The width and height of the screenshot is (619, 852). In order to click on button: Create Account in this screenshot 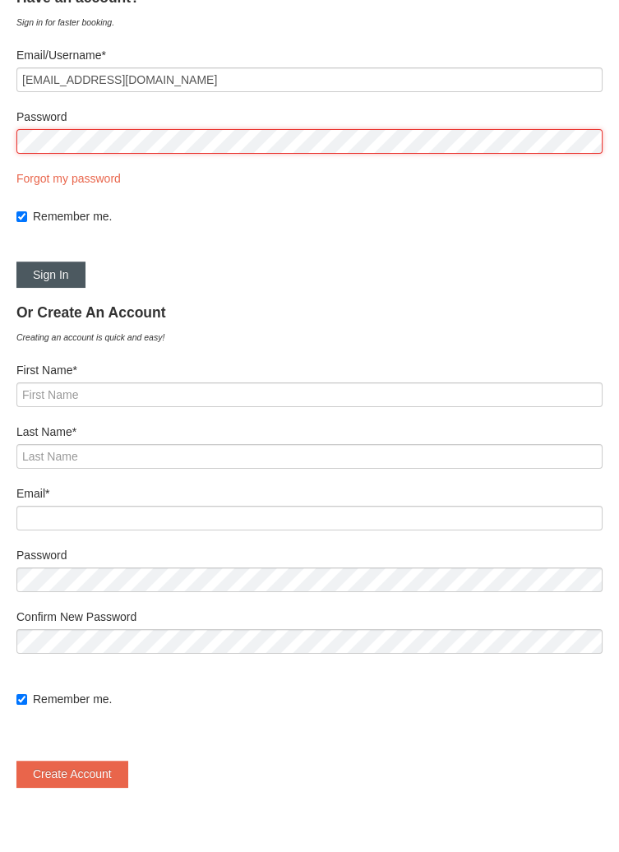, I will do `click(72, 774)`.